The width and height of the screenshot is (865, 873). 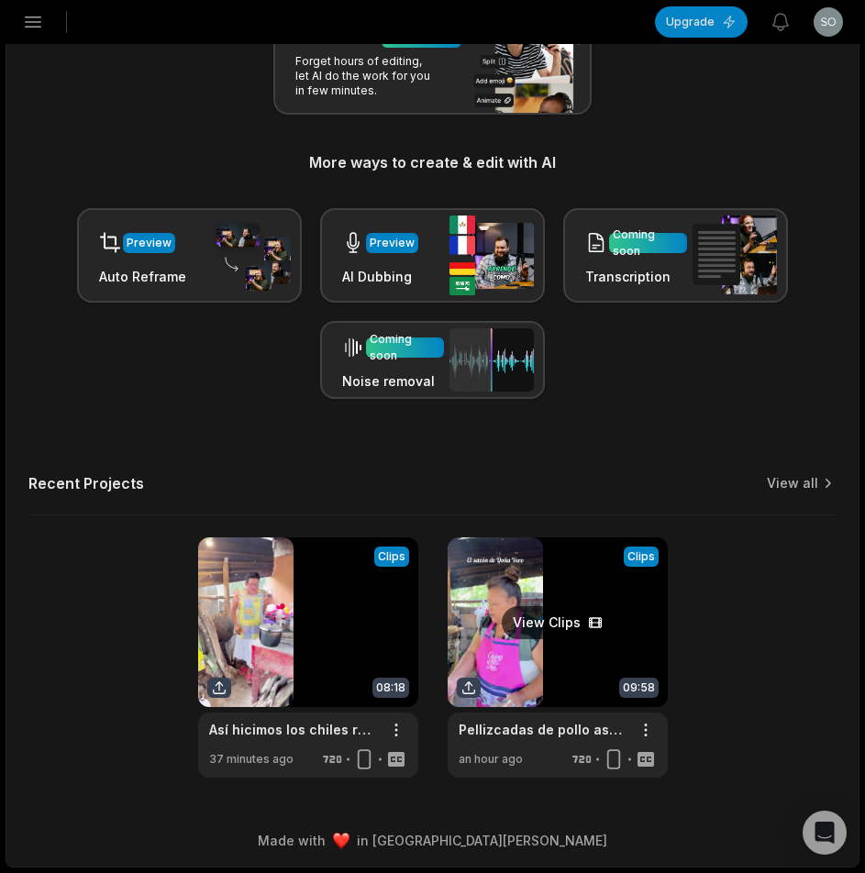 What do you see at coordinates (249, 256) in the screenshot?
I see `img: auto_reframe.png` at bounding box center [249, 256].